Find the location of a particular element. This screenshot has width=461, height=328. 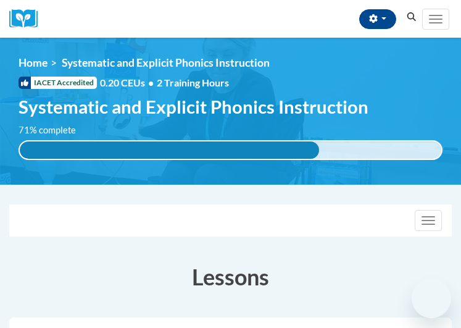

h3: Lessons is located at coordinates (230, 276).